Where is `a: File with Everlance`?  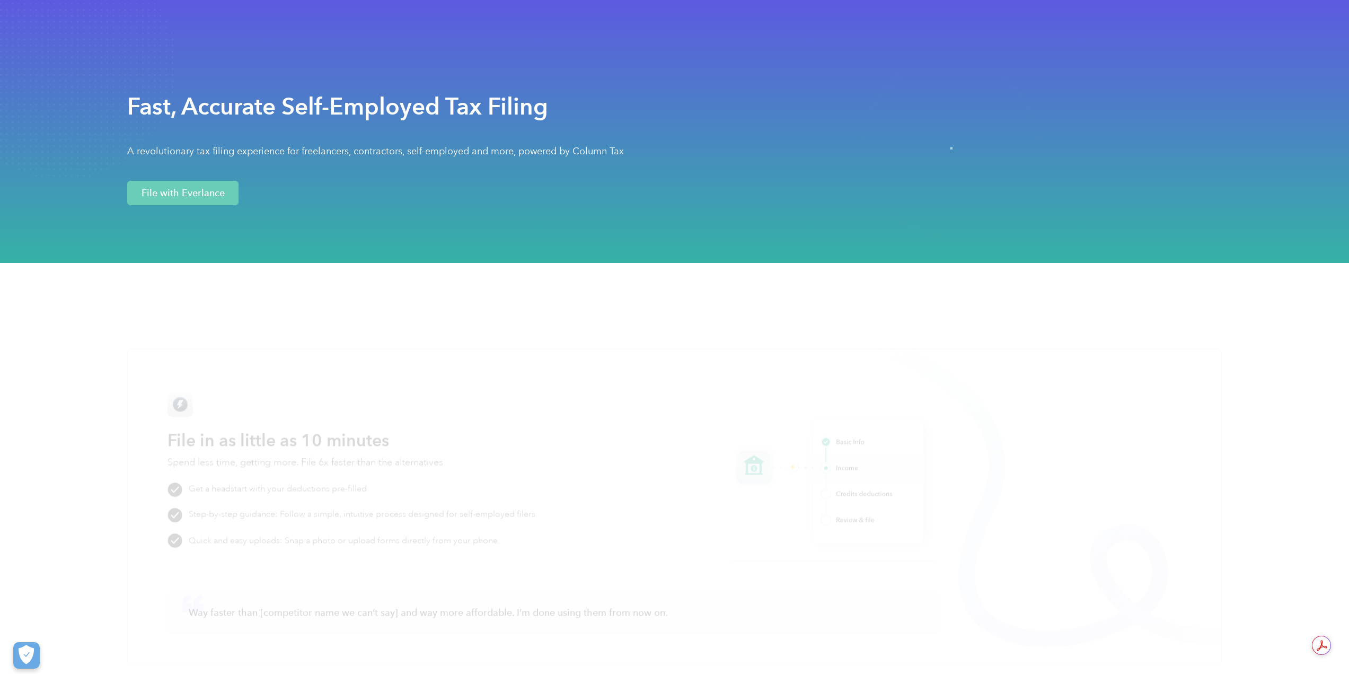
a: File with Everlance is located at coordinates (183, 193).